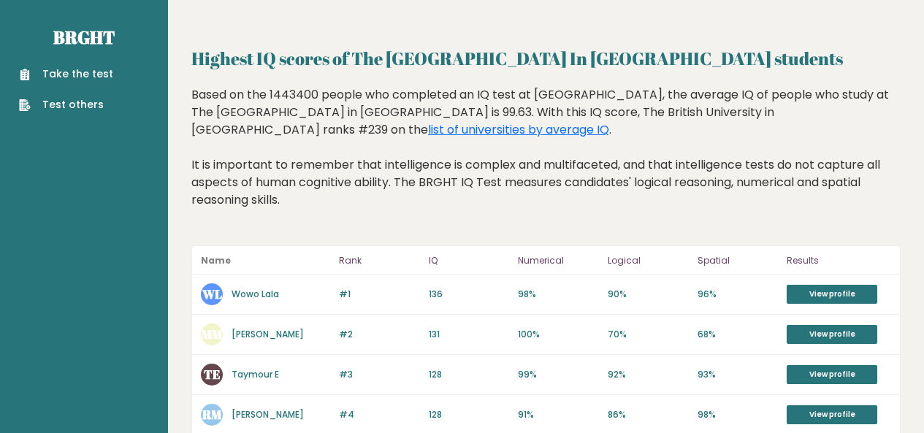 This screenshot has width=924, height=433. Describe the element at coordinates (738, 261) in the screenshot. I see `p: Spatial` at that location.